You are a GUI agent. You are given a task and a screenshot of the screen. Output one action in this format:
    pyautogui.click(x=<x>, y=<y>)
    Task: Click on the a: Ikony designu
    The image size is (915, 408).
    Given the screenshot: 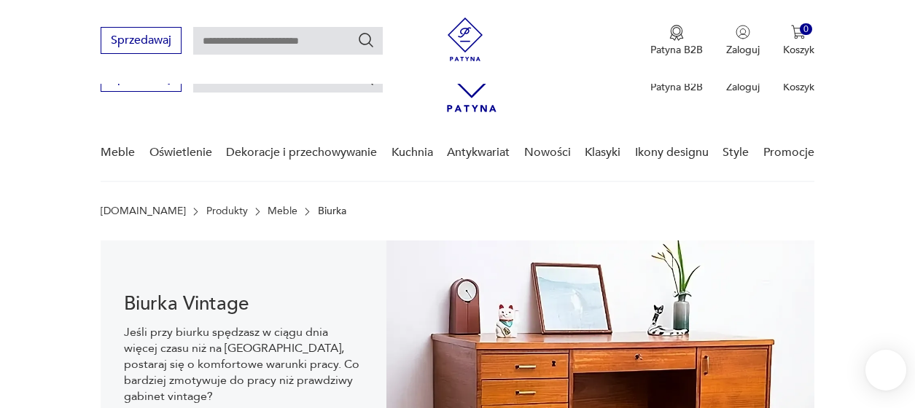 What is the action you would take?
    pyautogui.click(x=672, y=152)
    